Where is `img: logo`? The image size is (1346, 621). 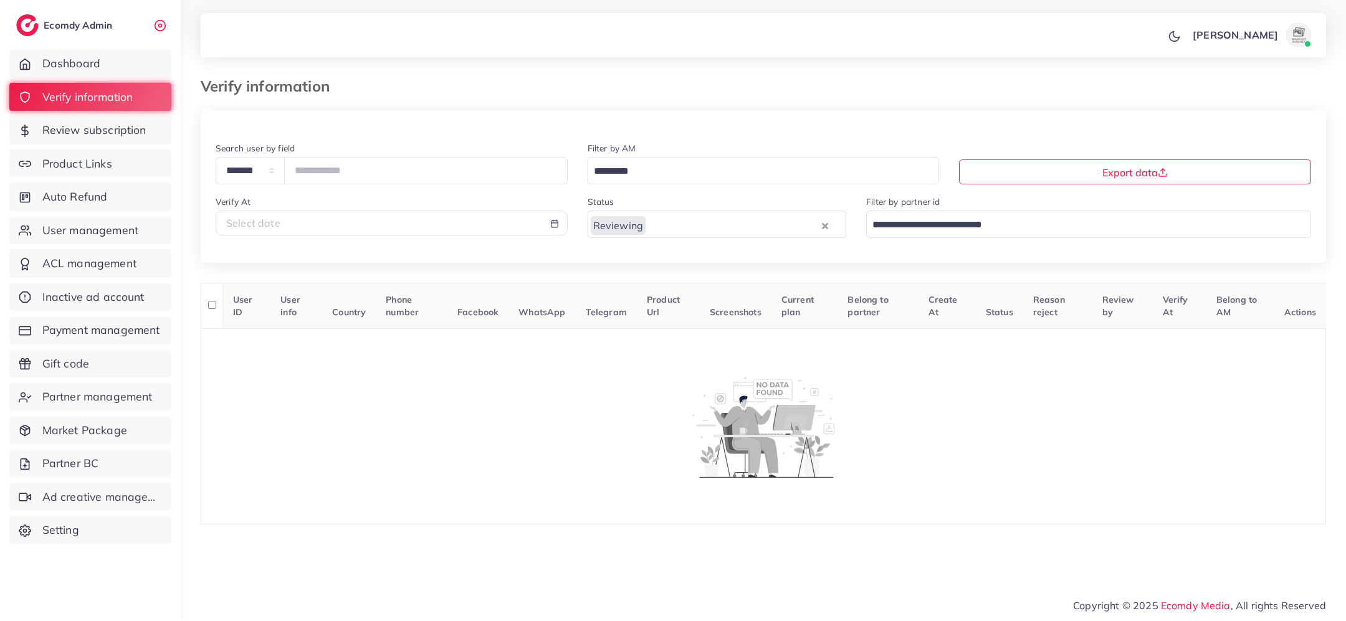 img: logo is located at coordinates (27, 25).